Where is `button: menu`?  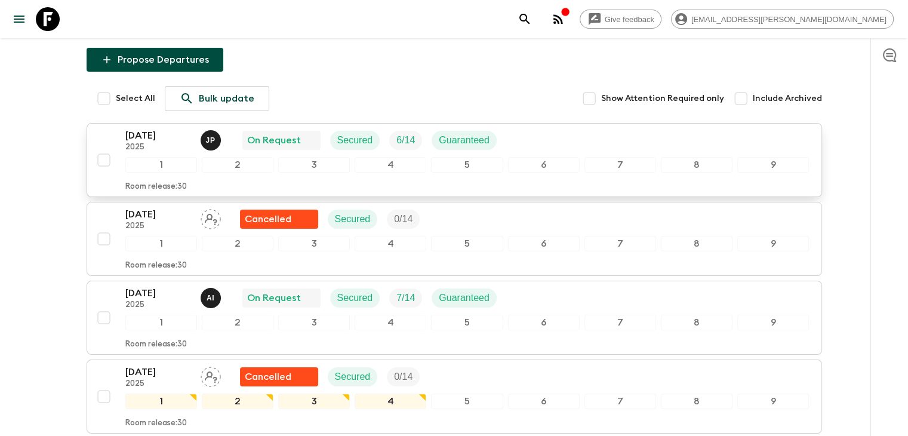
button: menu is located at coordinates (19, 19).